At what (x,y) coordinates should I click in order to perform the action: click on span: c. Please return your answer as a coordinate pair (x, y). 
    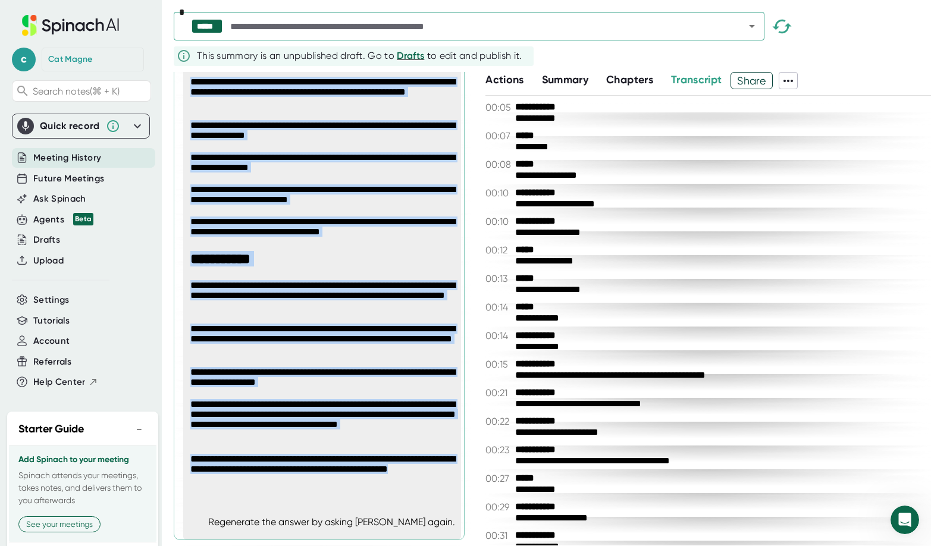
    Looking at the image, I should click on (24, 59).